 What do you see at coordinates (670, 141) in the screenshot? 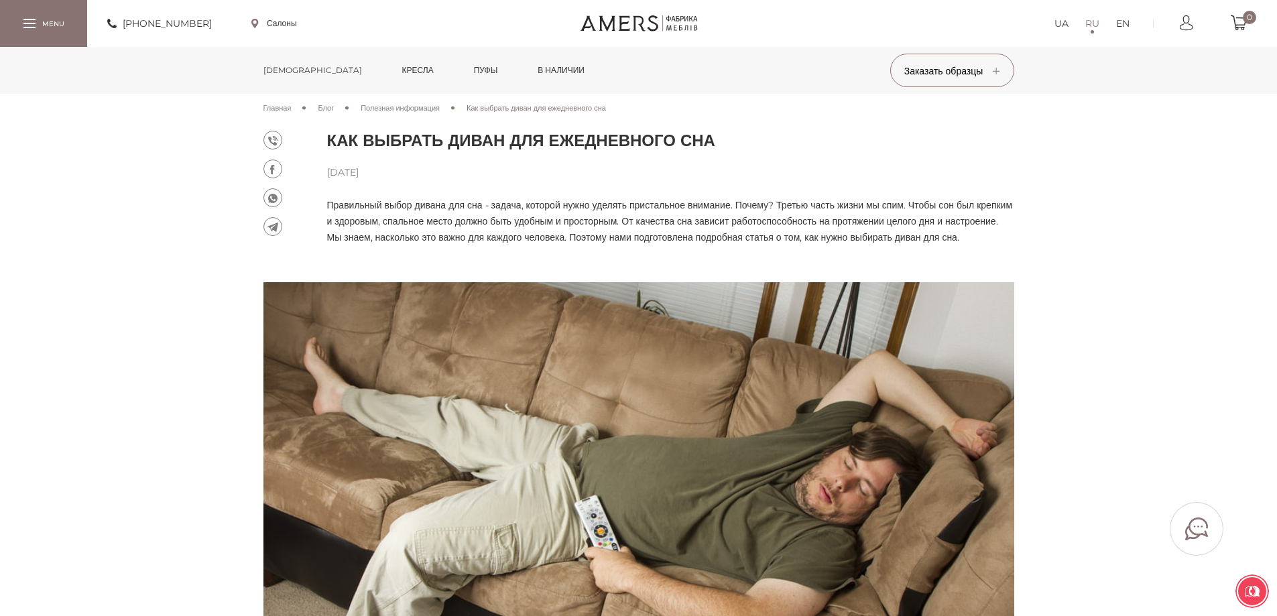
I see `h1: Как выбрать диван для ежедневного сна` at bounding box center [670, 141].